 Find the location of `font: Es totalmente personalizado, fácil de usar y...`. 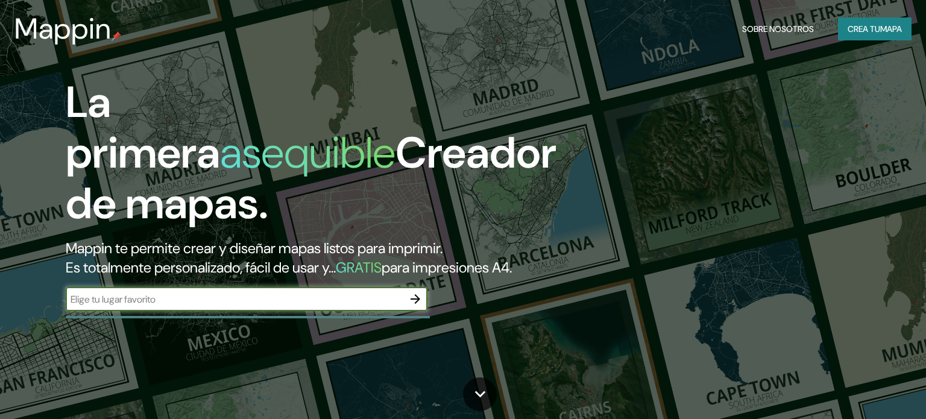

font: Es totalmente personalizado, fácil de usar y... is located at coordinates (201, 267).